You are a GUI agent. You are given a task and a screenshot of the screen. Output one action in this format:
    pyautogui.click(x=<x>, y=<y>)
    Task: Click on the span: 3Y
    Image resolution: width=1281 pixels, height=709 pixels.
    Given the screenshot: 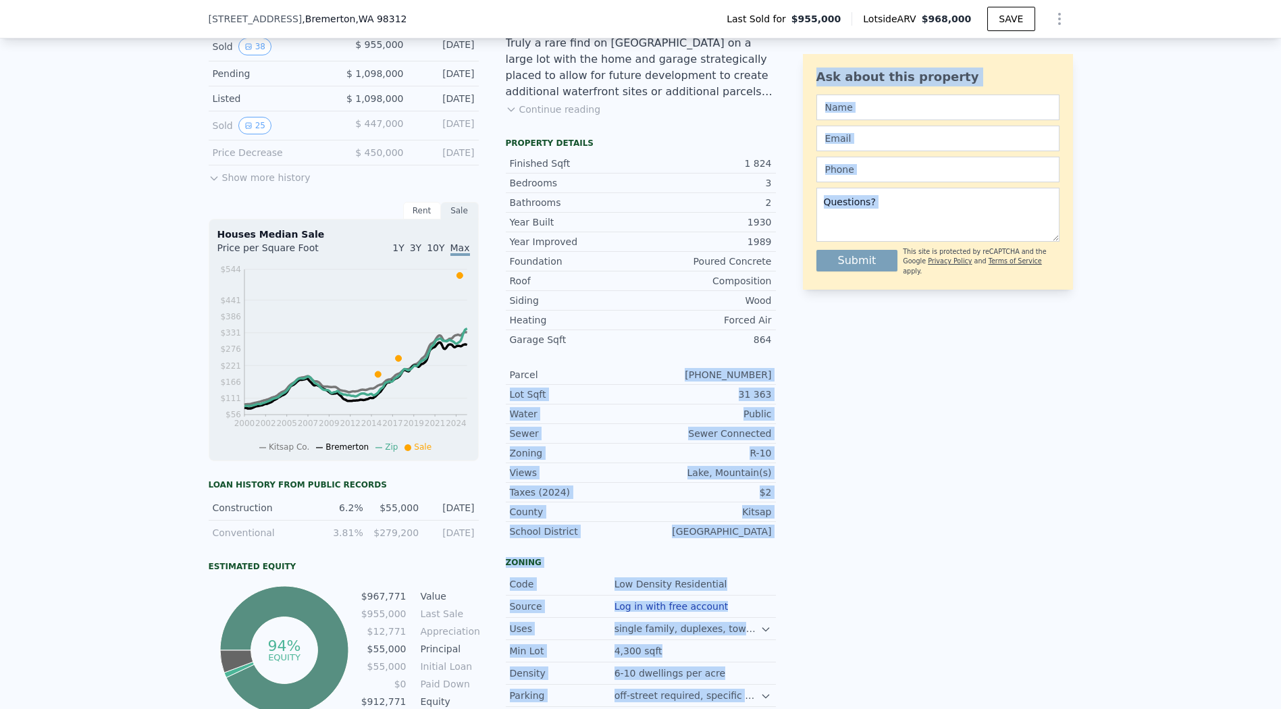 What is the action you would take?
    pyautogui.click(x=415, y=248)
    